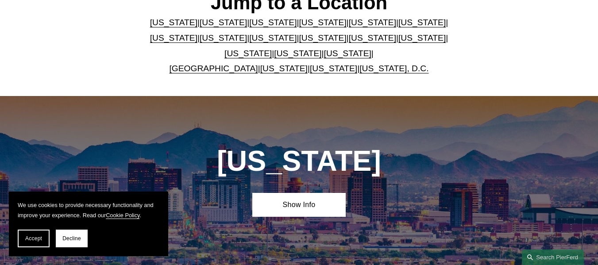 This screenshot has width=598, height=265. What do you see at coordinates (299, 205) in the screenshot?
I see `a: Show Info` at bounding box center [299, 205].